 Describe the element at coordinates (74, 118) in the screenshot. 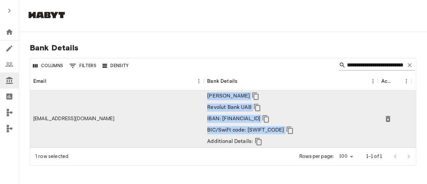

I see `div: vineetbhikonde9625@gmail.com` at that location.